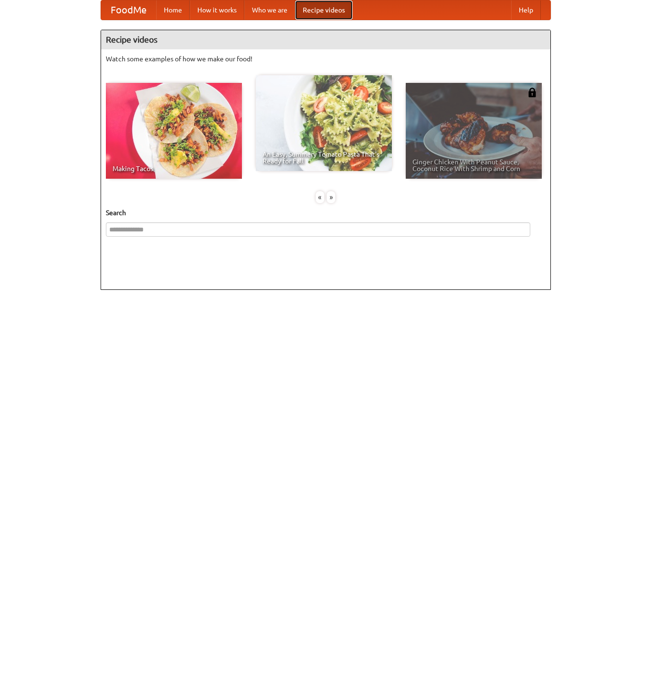 Image resolution: width=651 pixels, height=678 pixels. I want to click on a: Making Tacos, so click(174, 131).